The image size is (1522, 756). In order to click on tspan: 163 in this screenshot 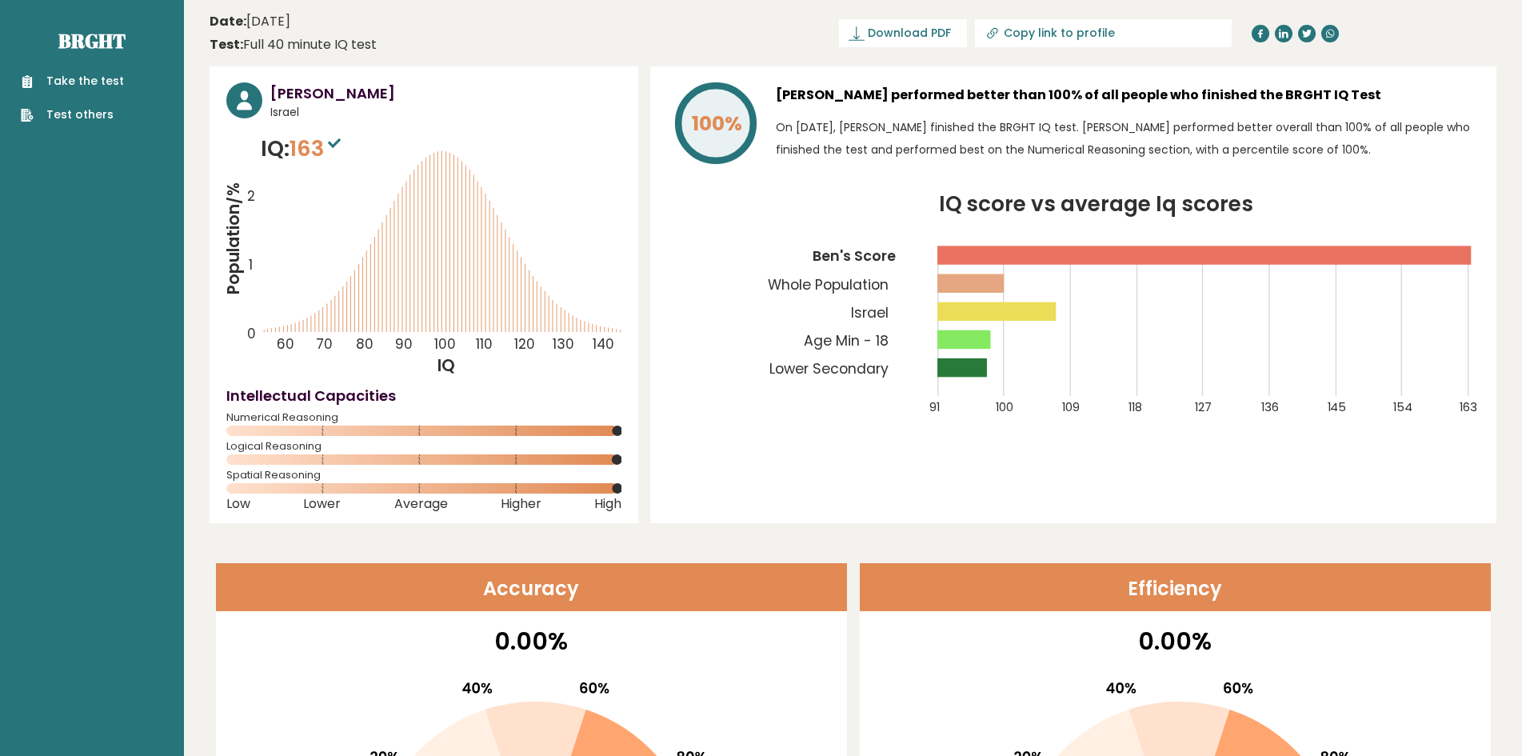, I will do `click(1470, 407)`.